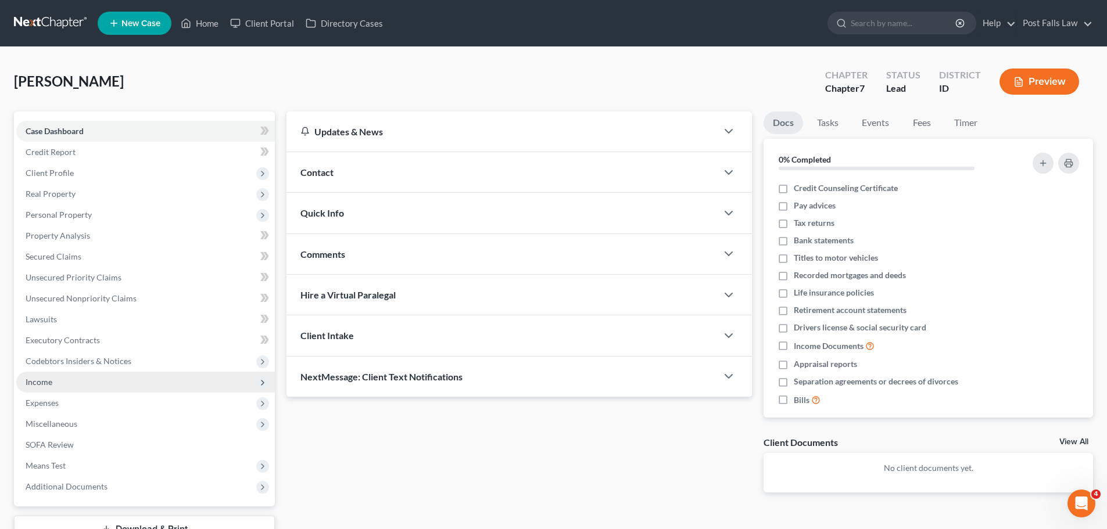 This screenshot has height=529, width=1107. Describe the element at coordinates (1039, 81) in the screenshot. I see `button: Preview` at that location.